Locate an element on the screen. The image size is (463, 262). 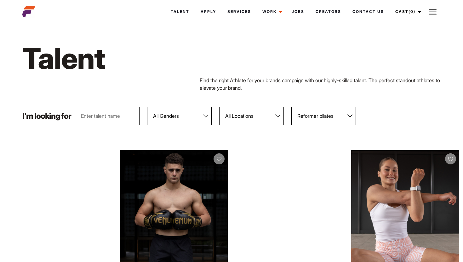
a: Contact Us is located at coordinates (368, 12).